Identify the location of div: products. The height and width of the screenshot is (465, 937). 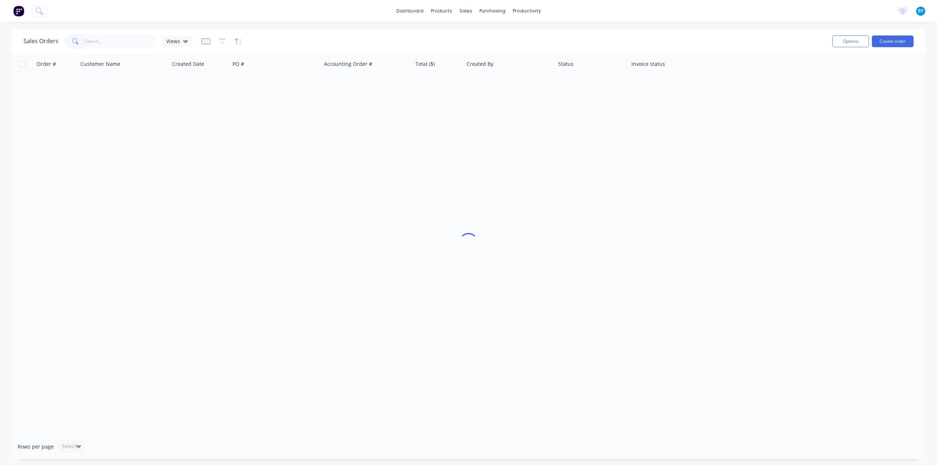
(441, 11).